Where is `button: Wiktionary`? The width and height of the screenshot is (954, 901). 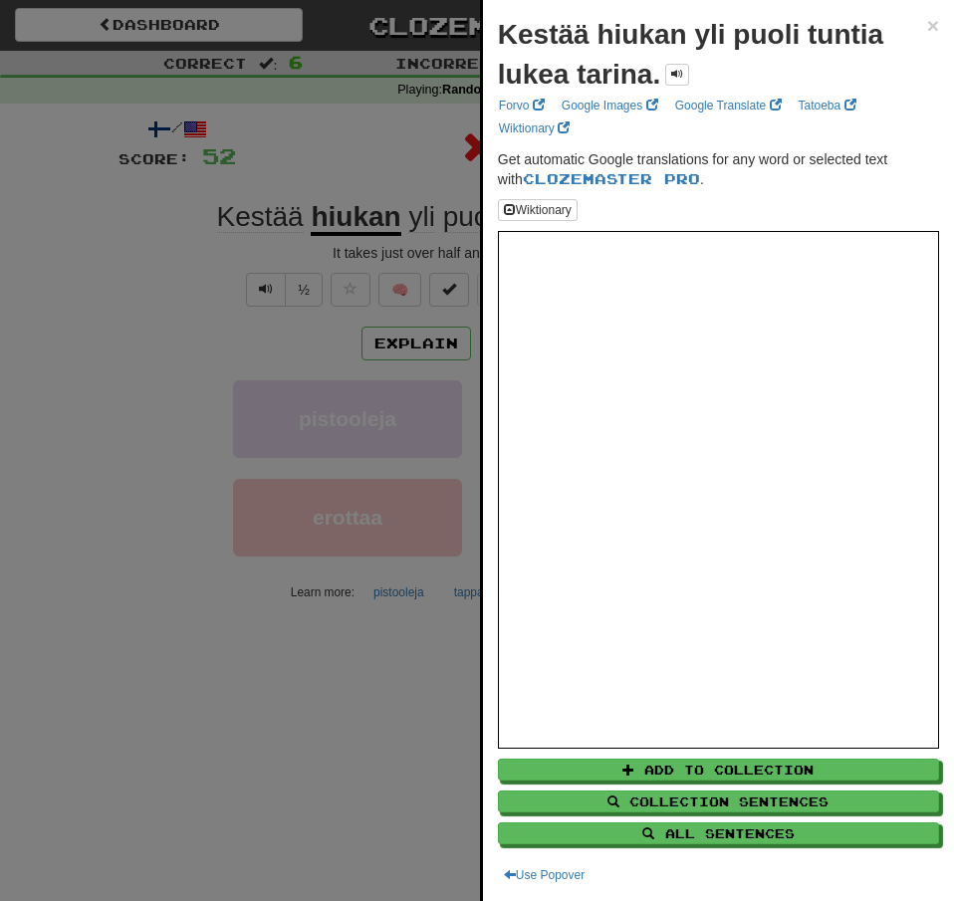
button: Wiktionary is located at coordinates (538, 210).